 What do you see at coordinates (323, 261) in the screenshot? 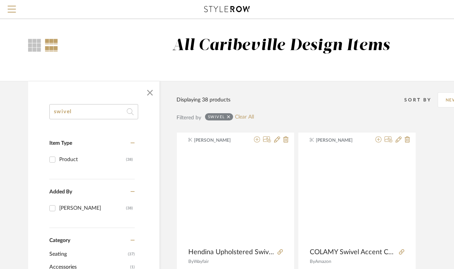
I see `span: Amazon` at bounding box center [323, 261].